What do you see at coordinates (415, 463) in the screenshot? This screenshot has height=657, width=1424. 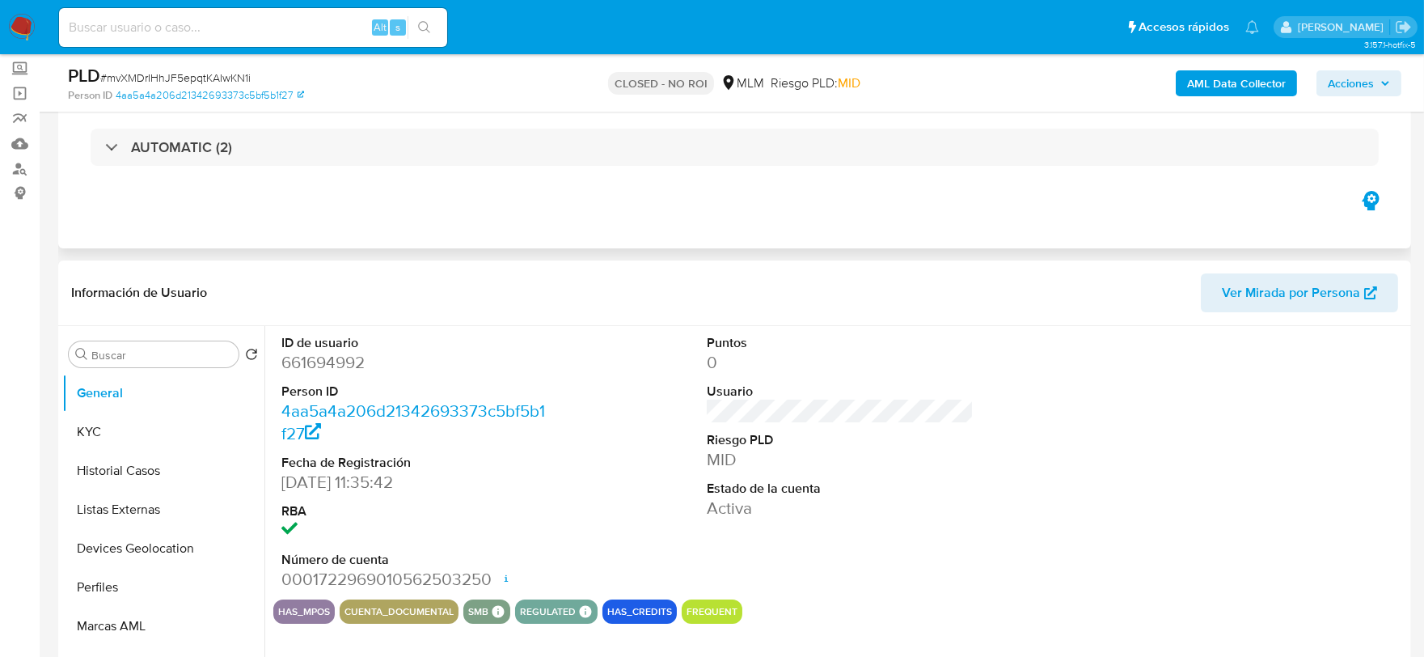 I see `dt: Fecha de Registración` at bounding box center [415, 463].